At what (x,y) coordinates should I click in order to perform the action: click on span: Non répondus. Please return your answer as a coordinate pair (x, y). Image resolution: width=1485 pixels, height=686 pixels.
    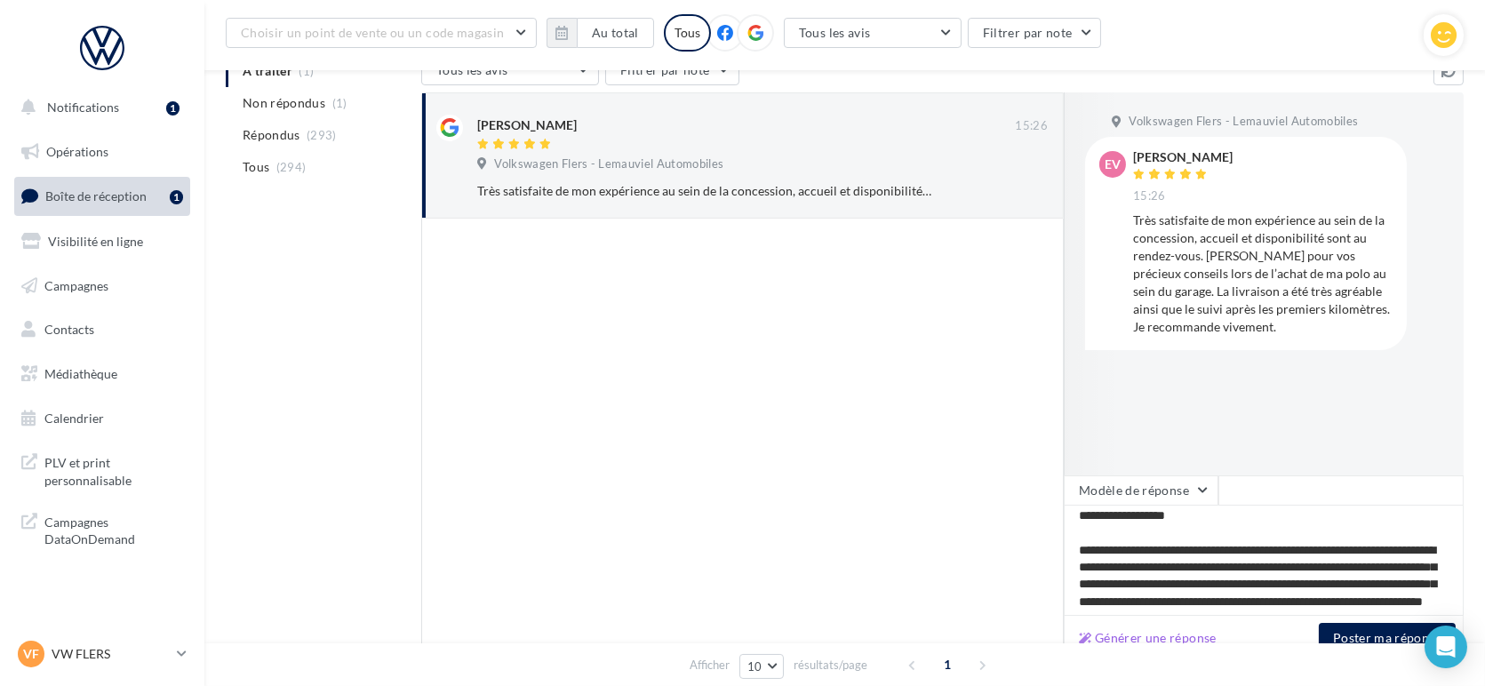
    Looking at the image, I should click on (283, 103).